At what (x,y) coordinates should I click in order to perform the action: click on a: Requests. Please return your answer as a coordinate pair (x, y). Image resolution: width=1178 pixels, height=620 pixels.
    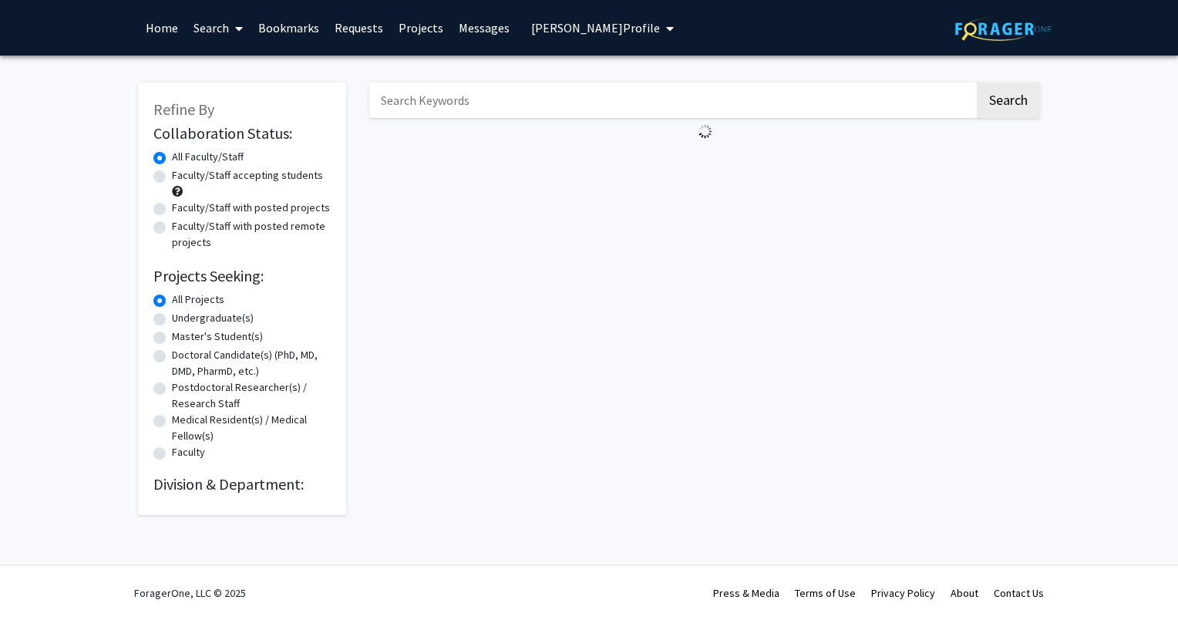
    Looking at the image, I should click on (358, 28).